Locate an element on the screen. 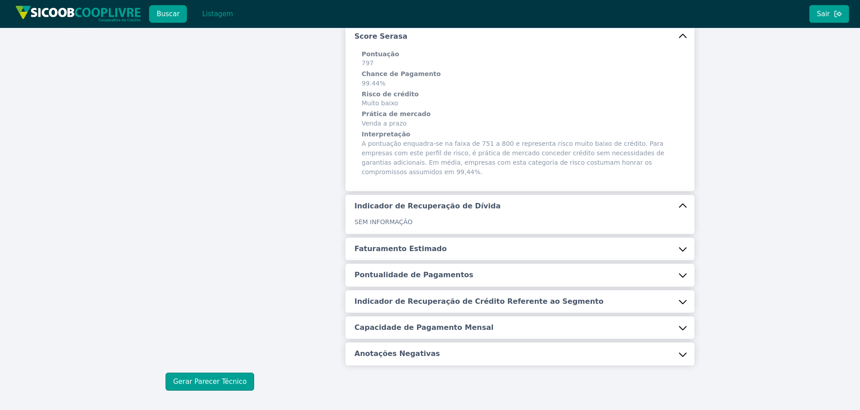 The width and height of the screenshot is (860, 410). button: Sair is located at coordinates (829, 14).